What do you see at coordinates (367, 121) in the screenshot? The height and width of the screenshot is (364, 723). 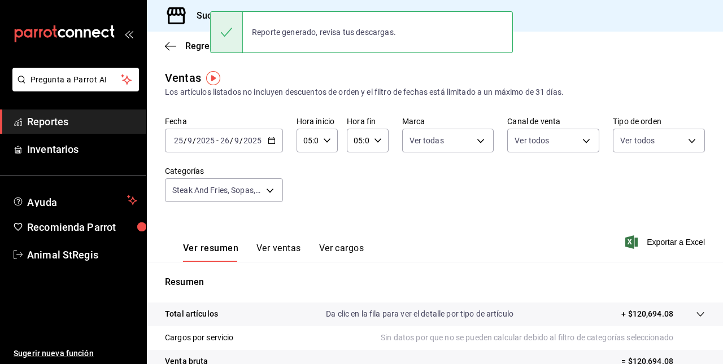 I see `label: Hora fin` at bounding box center [367, 121].